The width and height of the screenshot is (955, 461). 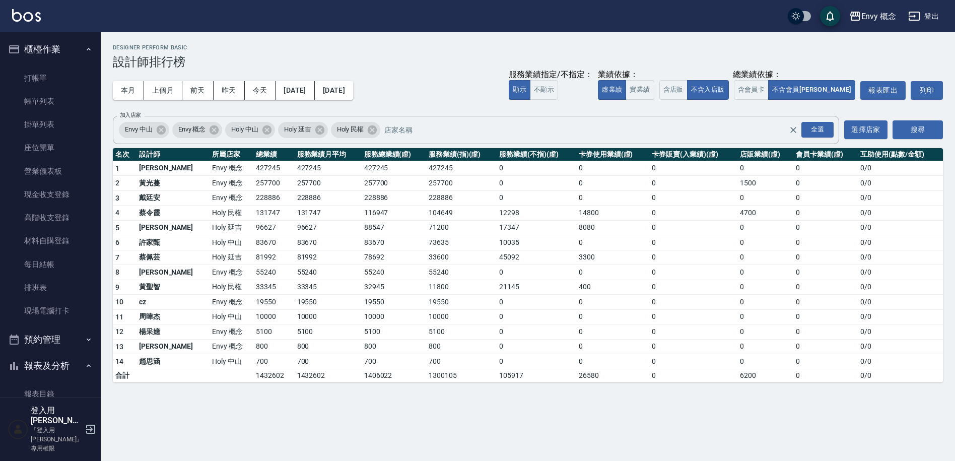 I want to click on button: 前天, so click(x=198, y=90).